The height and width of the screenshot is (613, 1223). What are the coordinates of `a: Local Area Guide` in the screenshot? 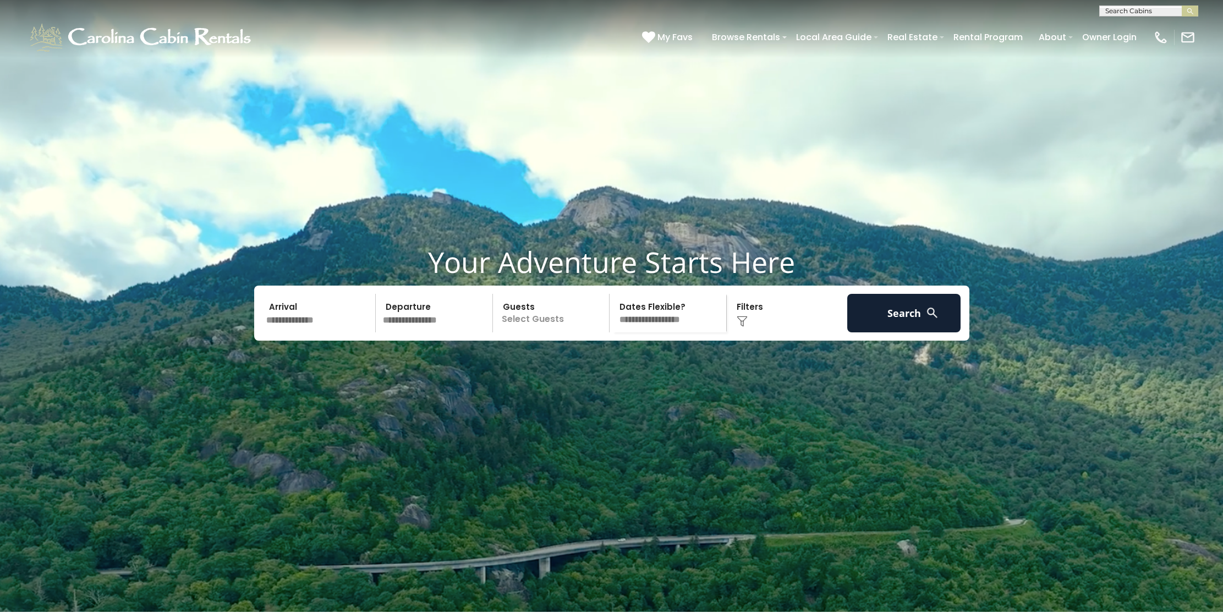 It's located at (833, 37).